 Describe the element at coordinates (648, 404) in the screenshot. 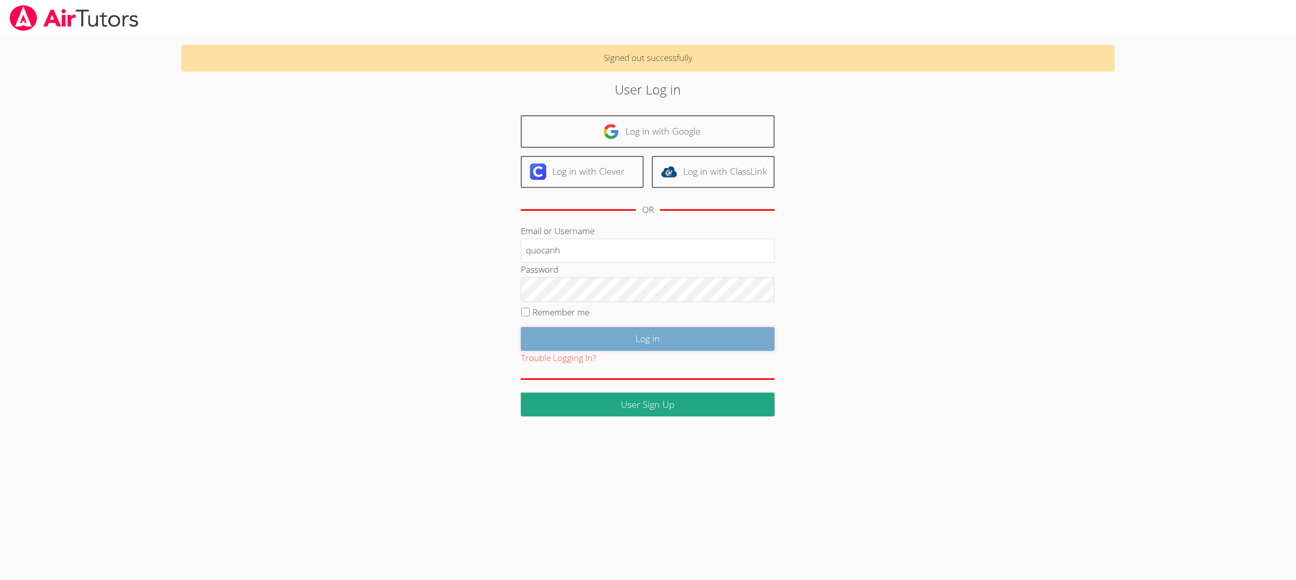

I see `a: User Sign Up` at that location.